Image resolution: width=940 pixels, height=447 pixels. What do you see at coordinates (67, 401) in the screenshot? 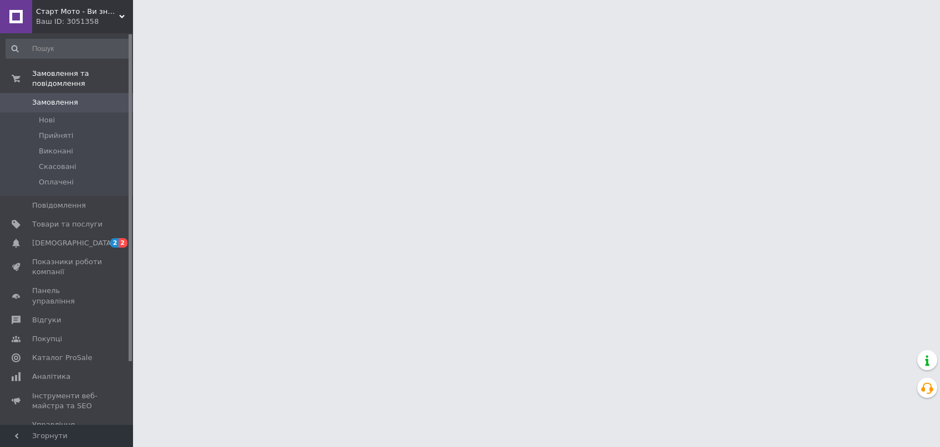
I see `span: Інструменти веб-майстра та SEO` at bounding box center [67, 401].